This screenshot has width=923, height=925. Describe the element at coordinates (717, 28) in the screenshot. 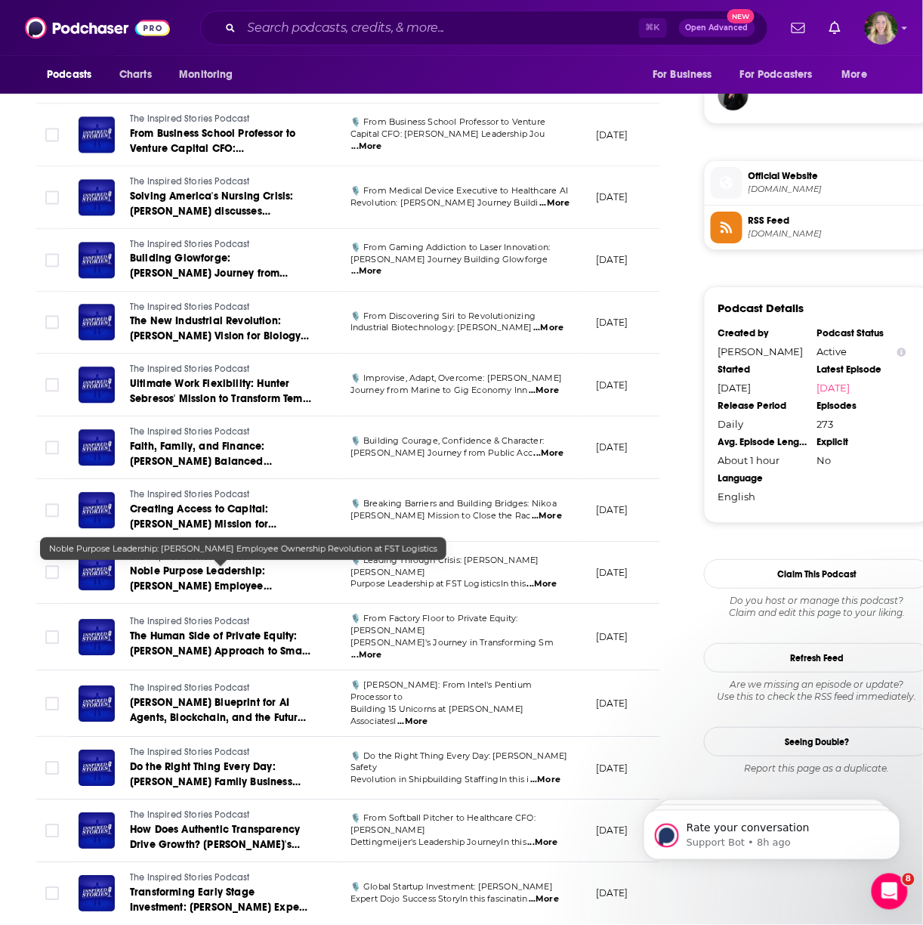

I see `span: Open Advanced` at that location.